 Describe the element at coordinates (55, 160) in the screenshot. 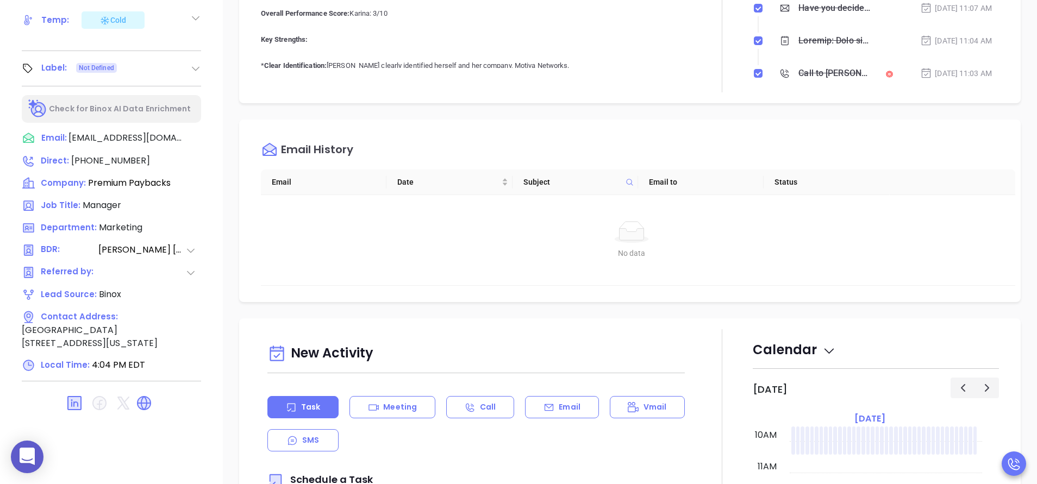

I see `span: Direct :` at that location.